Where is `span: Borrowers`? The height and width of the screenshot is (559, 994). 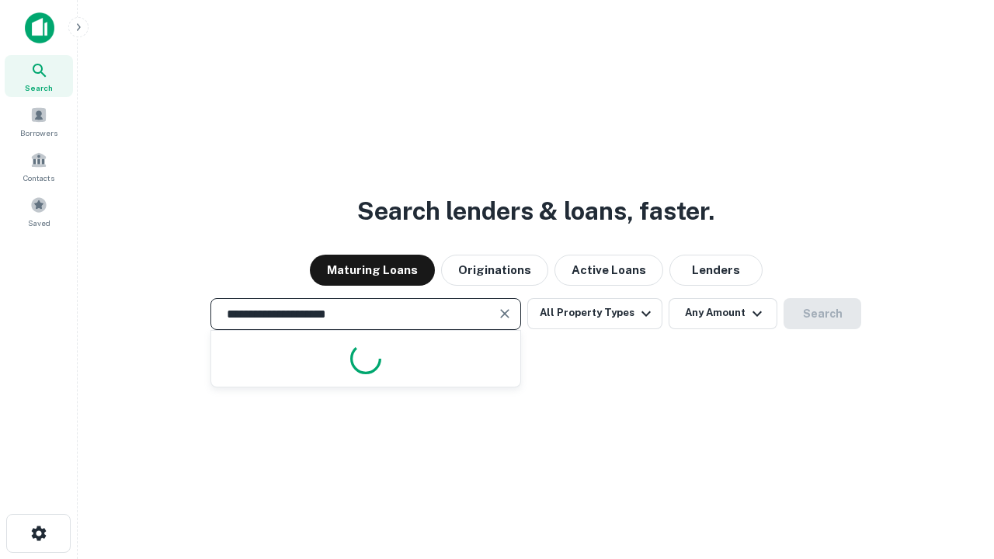 span: Borrowers is located at coordinates (39, 133).